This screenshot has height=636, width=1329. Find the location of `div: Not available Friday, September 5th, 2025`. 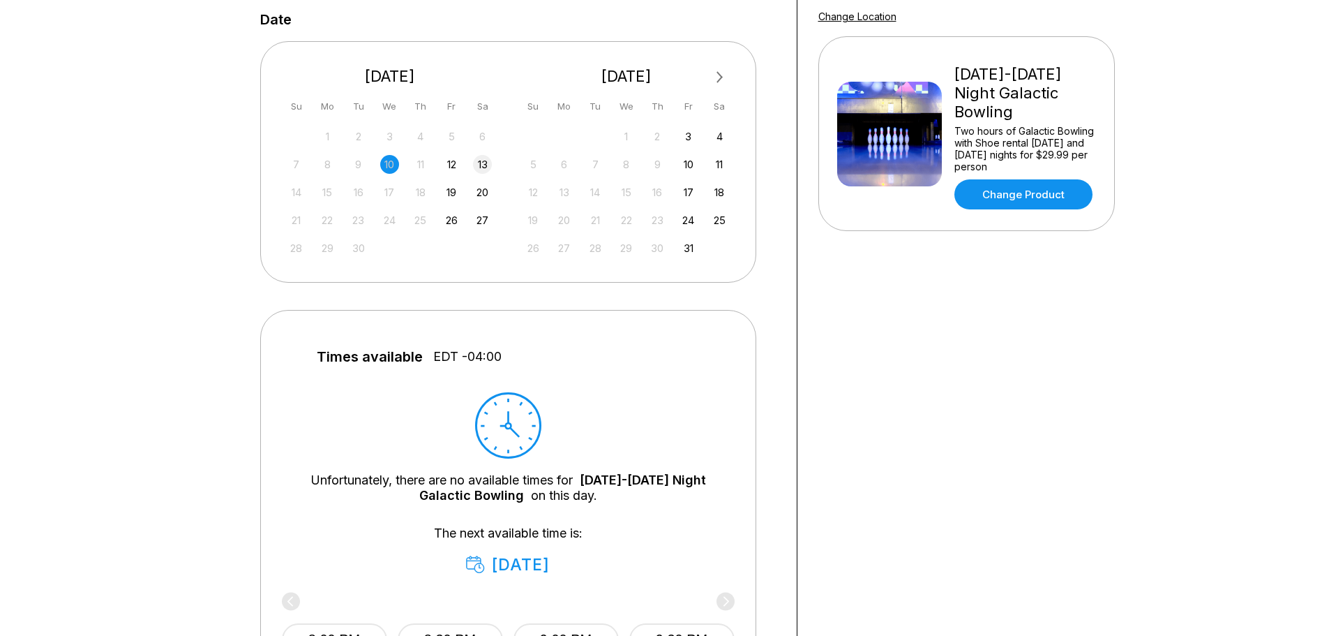

div: Not available Friday, September 5th, 2025 is located at coordinates (451, 136).